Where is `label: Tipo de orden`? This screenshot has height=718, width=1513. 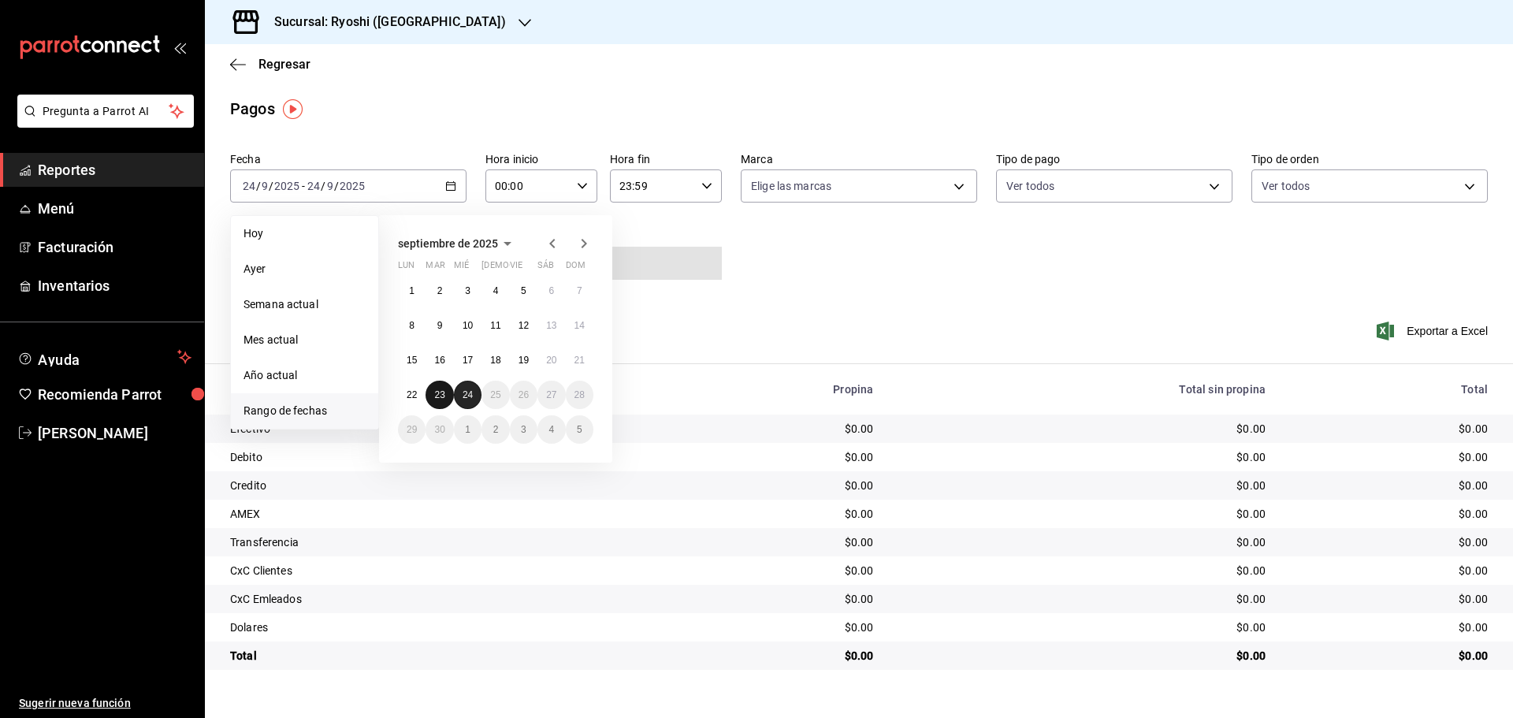 label: Tipo de orden is located at coordinates (1369, 159).